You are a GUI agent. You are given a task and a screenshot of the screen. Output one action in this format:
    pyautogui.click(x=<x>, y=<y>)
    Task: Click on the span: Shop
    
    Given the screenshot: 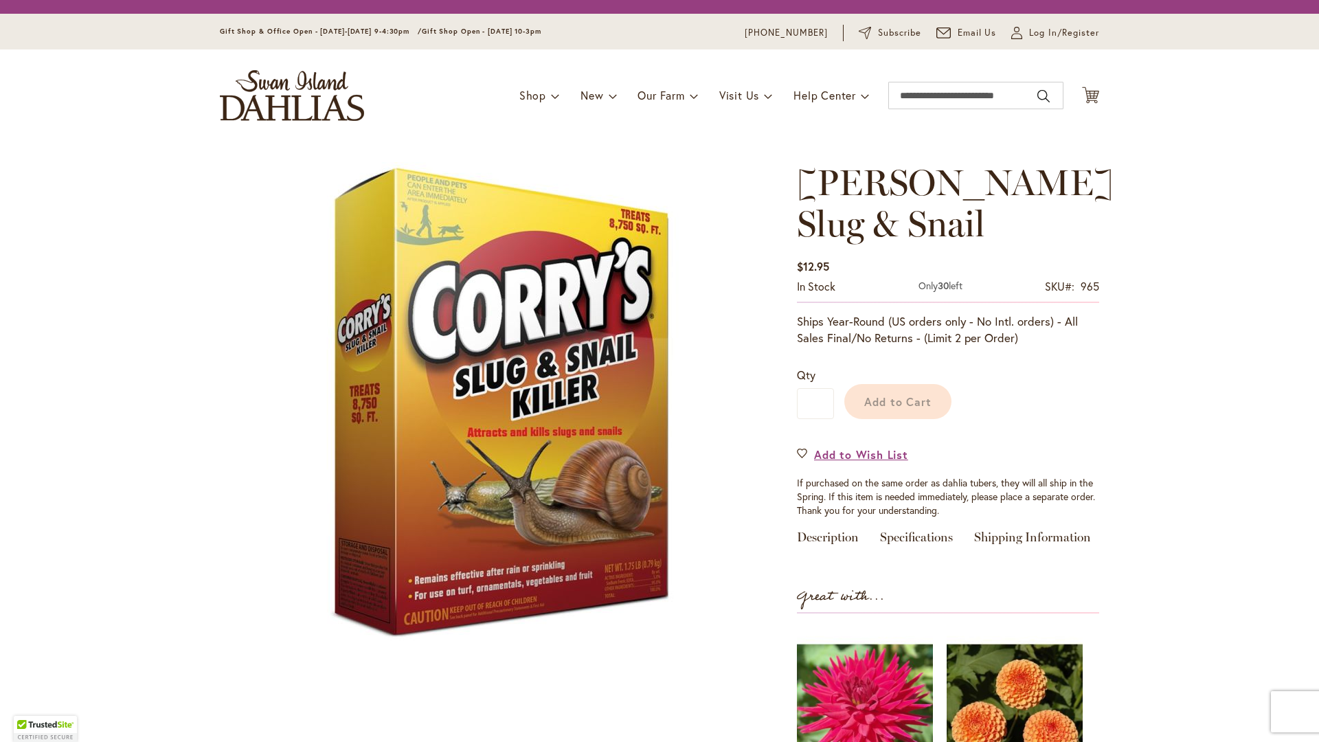 What is the action you would take?
    pyautogui.click(x=533, y=95)
    